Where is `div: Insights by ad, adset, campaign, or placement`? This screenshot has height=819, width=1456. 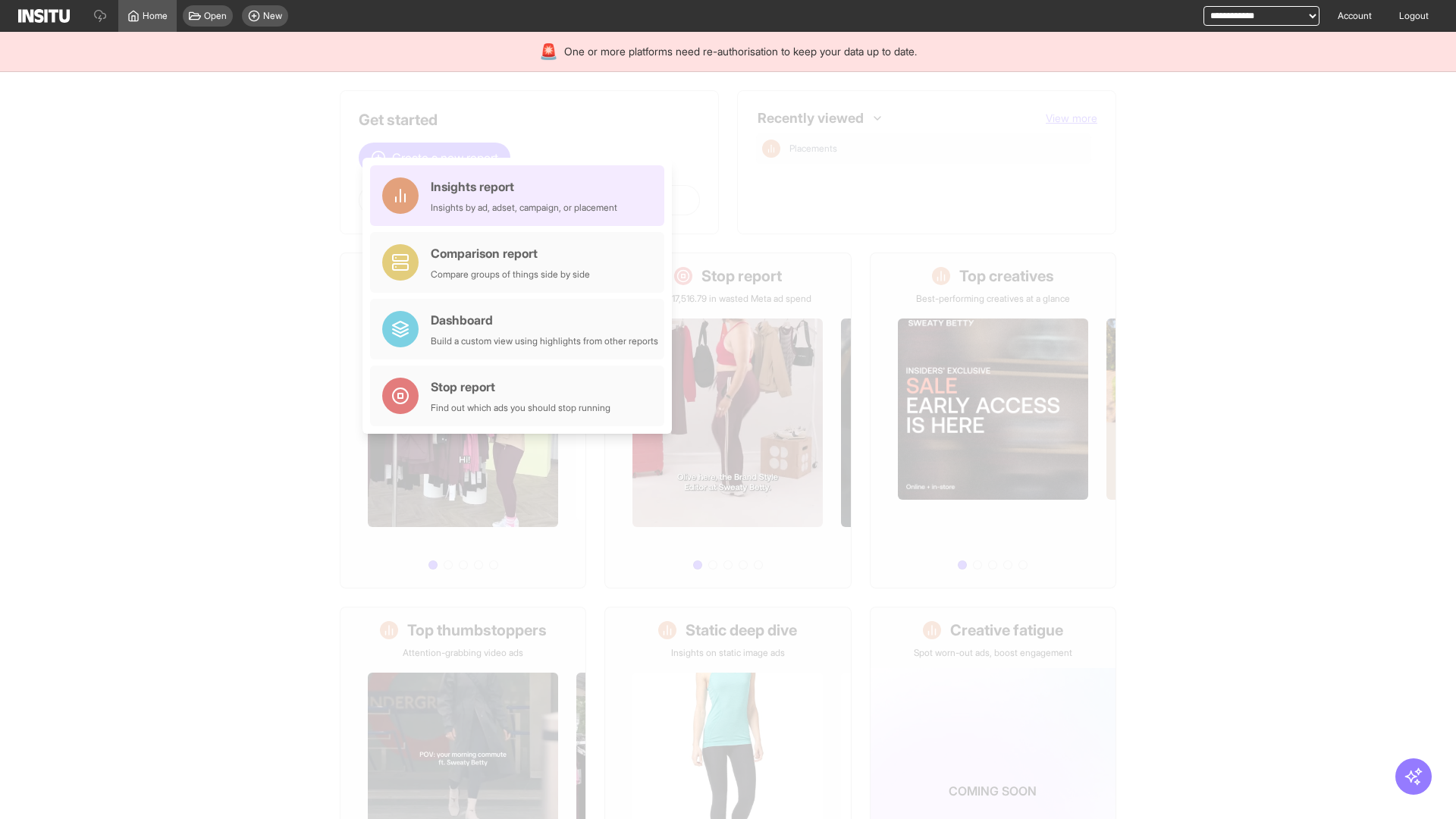 div: Insights by ad, adset, campaign, or placement is located at coordinates (524, 208).